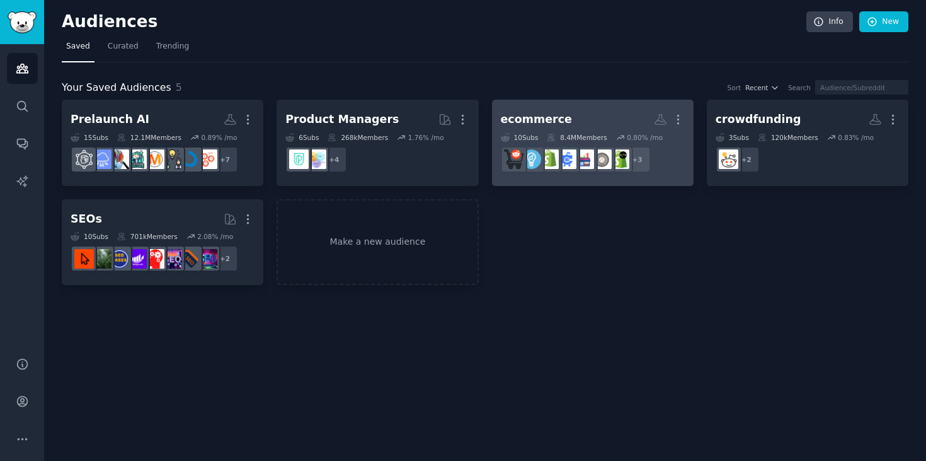 Image resolution: width=926 pixels, height=461 pixels. I want to click on img: ecommerce, so click(513, 159).